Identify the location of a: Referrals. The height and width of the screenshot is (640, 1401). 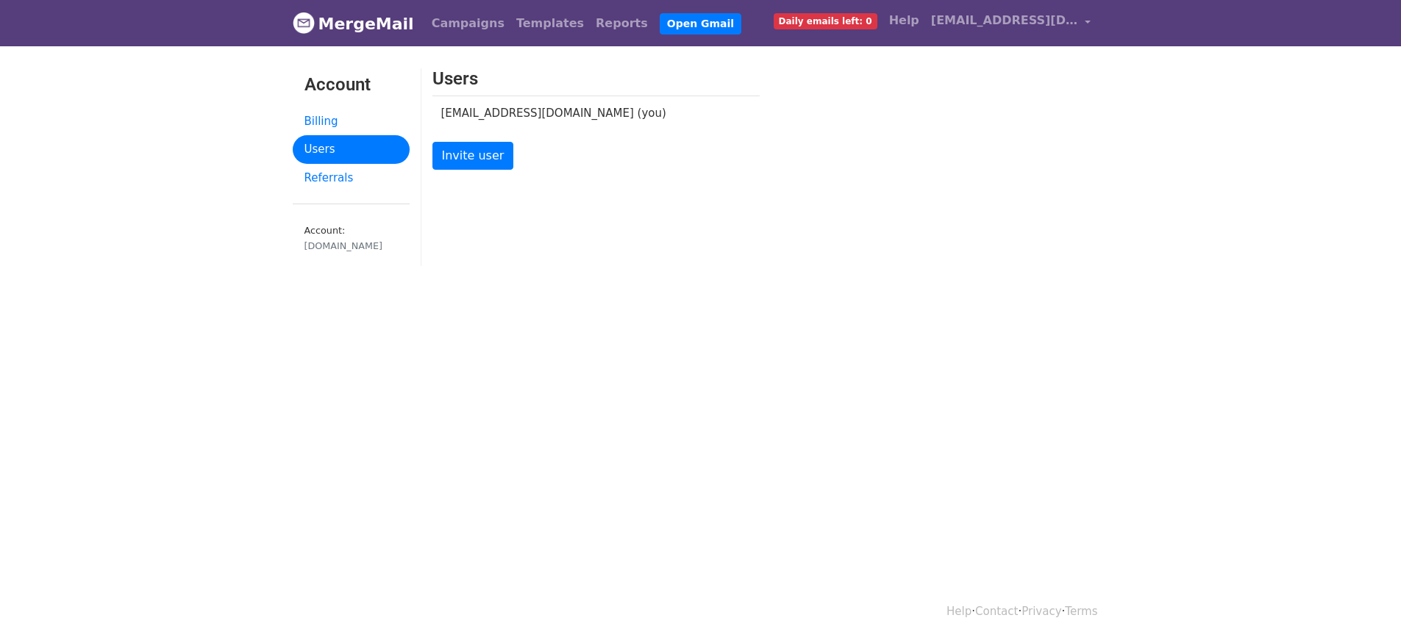
(351, 178).